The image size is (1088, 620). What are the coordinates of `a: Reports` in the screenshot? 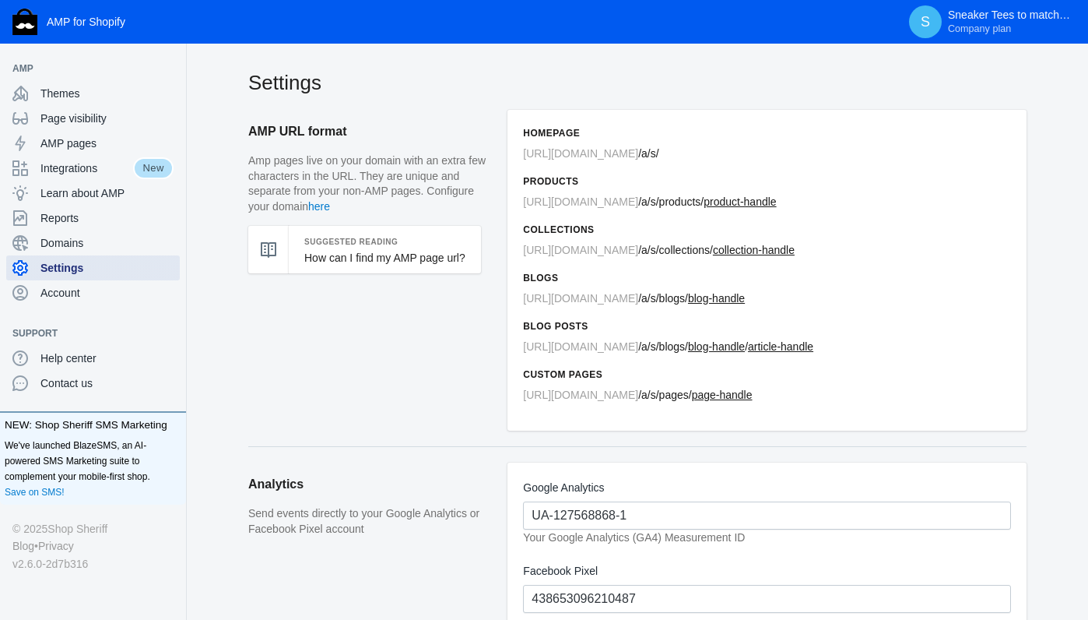 It's located at (93, 218).